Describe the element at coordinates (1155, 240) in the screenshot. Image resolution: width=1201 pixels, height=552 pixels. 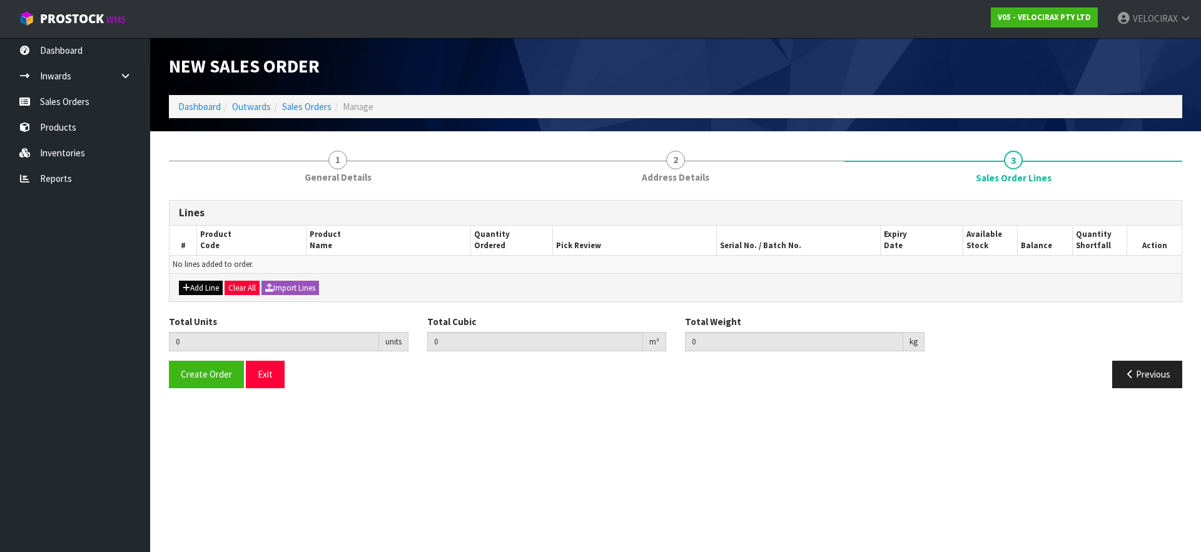
I see `th: Action` at that location.